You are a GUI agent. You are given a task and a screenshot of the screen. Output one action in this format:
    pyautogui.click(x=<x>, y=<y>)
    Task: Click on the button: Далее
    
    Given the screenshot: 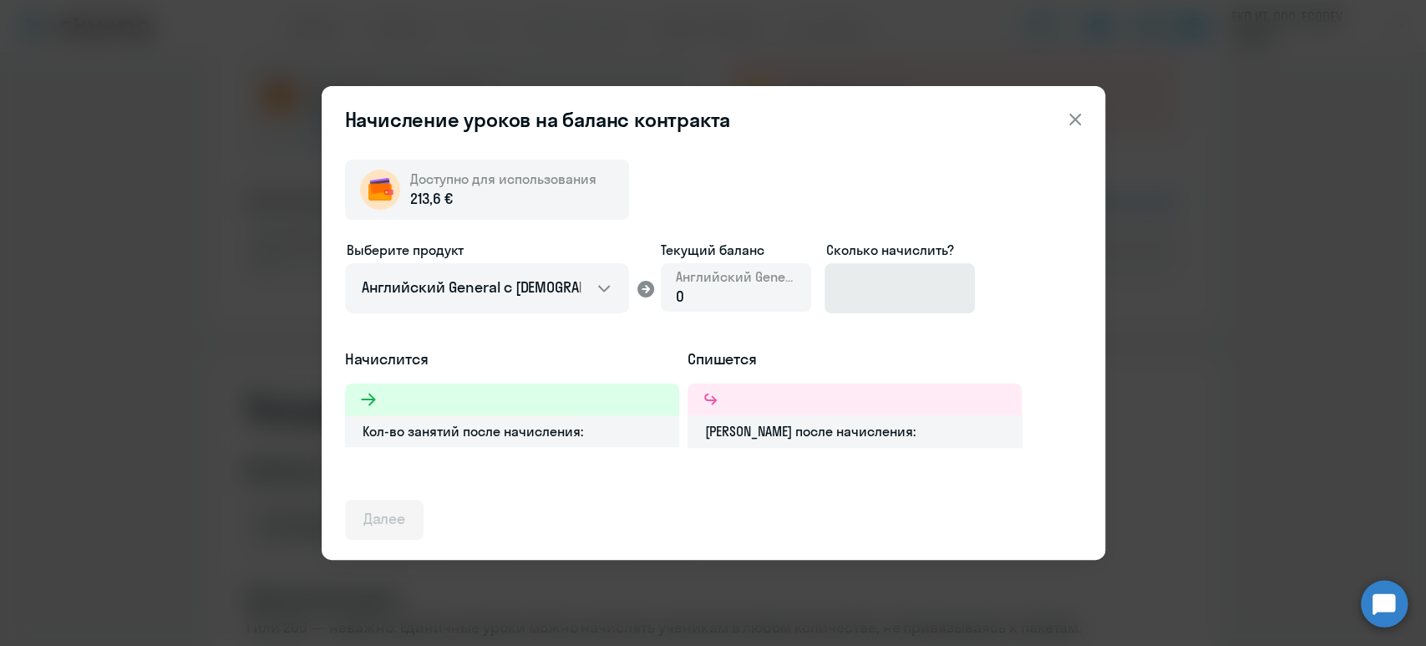 What is the action you would take?
    pyautogui.click(x=384, y=520)
    